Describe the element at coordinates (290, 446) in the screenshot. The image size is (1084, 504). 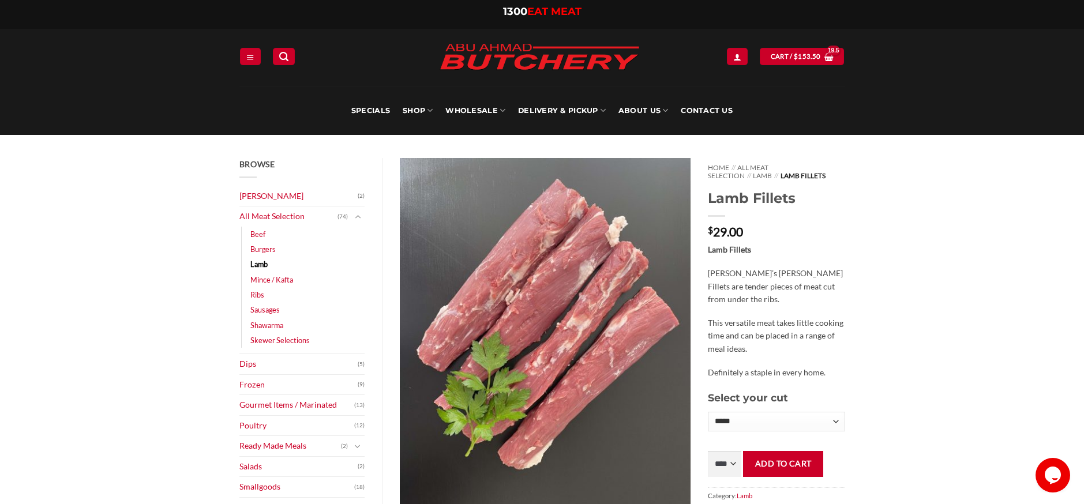
I see `a: Ready Made Meals` at that location.